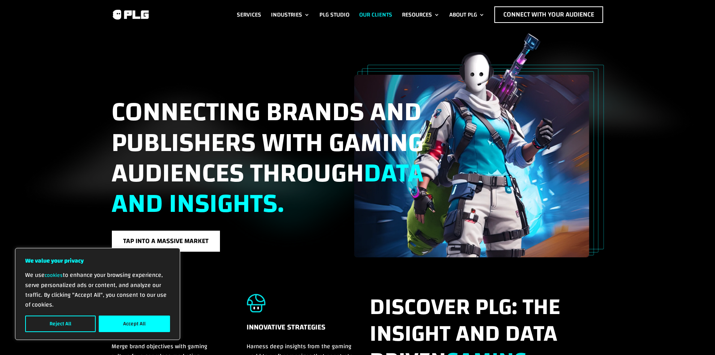 This screenshot has width=715, height=355. Describe the element at coordinates (54, 275) in the screenshot. I see `a: cookies` at that location.